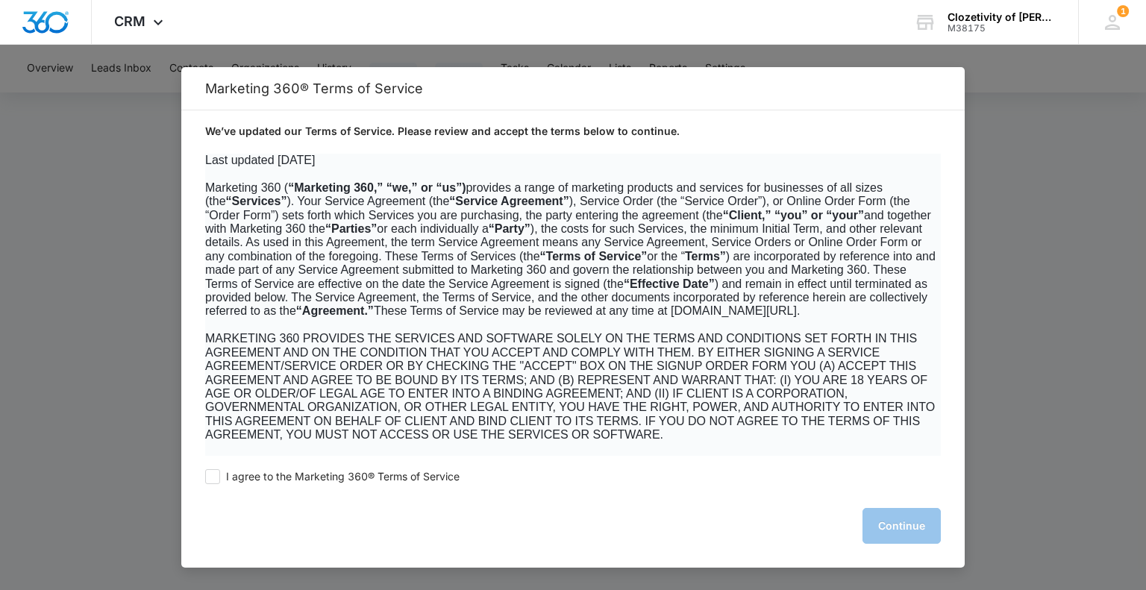 The height and width of the screenshot is (590, 1146). What do you see at coordinates (335, 310) in the screenshot?
I see `b: “Agreement.”` at bounding box center [335, 310].